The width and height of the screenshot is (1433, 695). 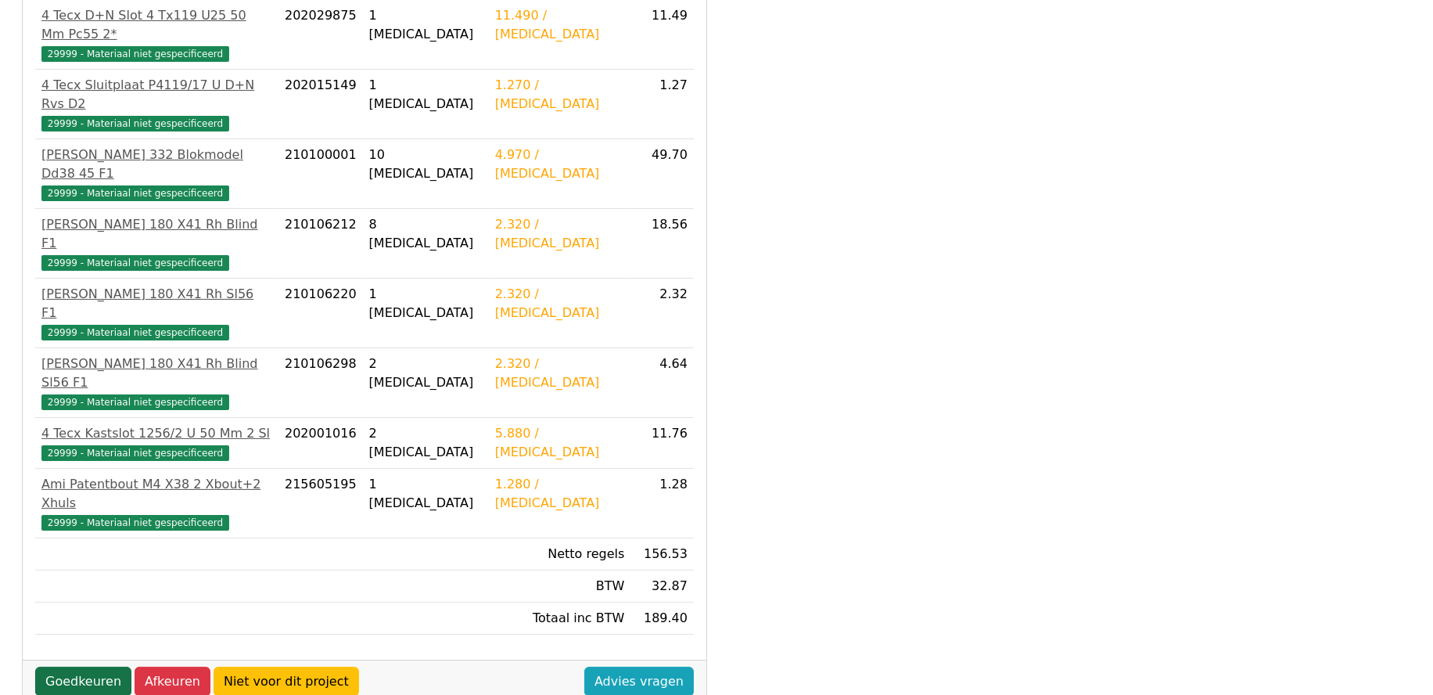 What do you see at coordinates (560, 618) in the screenshot?
I see `td: Totaal inc BTW` at bounding box center [560, 618].